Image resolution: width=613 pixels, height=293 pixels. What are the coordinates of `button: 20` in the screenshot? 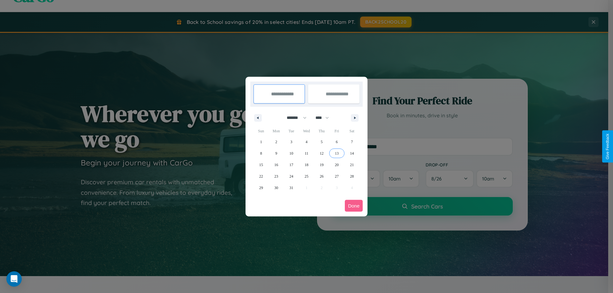 It's located at (336, 165).